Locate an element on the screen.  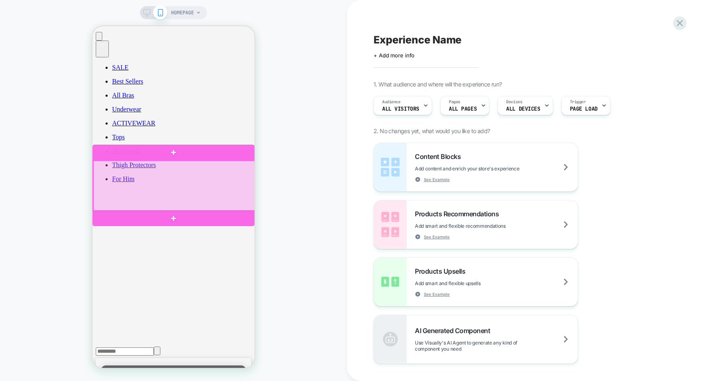
a: All Bras is located at coordinates (89, 69).